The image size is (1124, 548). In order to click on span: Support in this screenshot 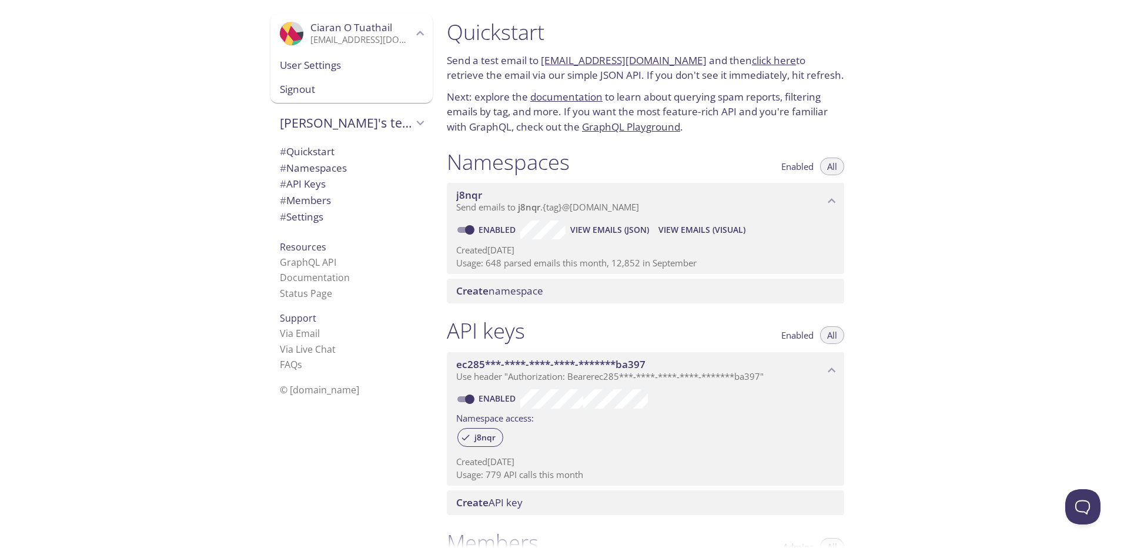, I will do `click(298, 318)`.